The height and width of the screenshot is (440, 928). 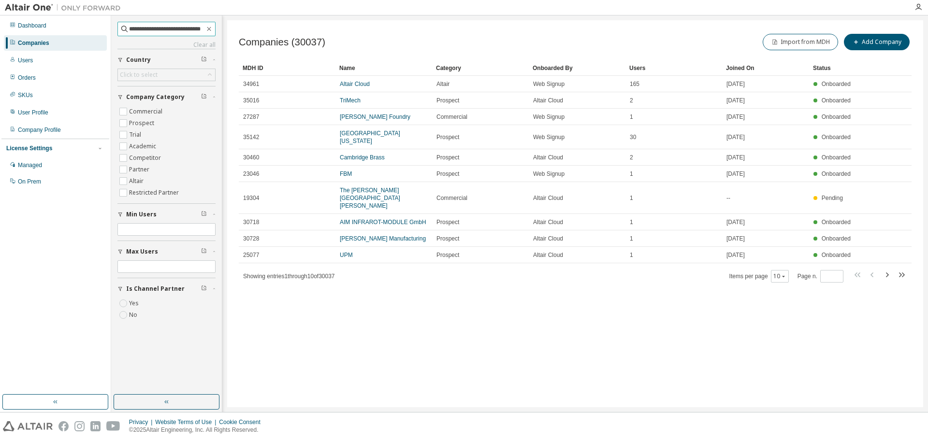 What do you see at coordinates (800, 42) in the screenshot?
I see `button: Import from MDH` at bounding box center [800, 42].